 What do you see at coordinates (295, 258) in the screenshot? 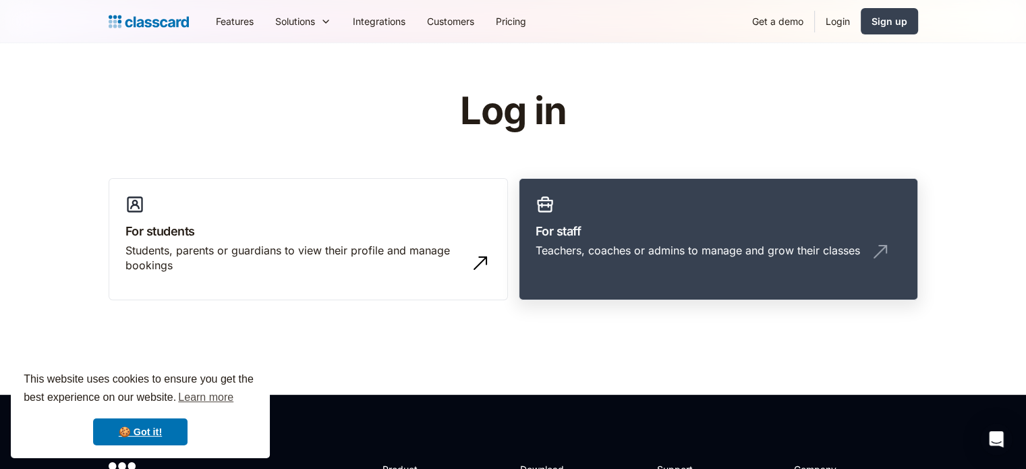
I see `div: Students, parents or guardians to view their profile and manage bookings` at bounding box center [295, 258].